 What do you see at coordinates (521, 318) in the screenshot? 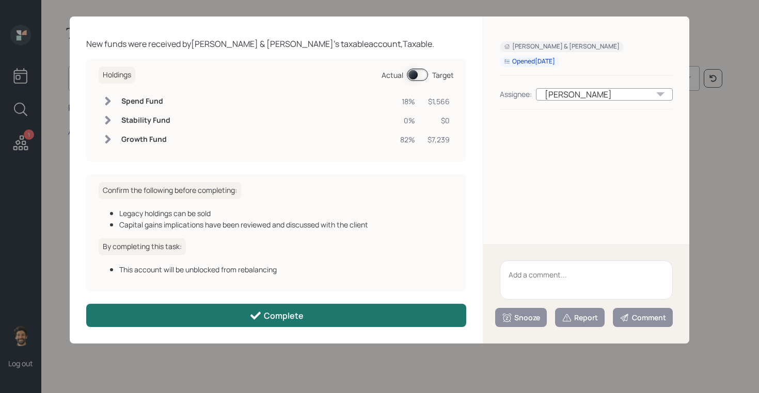
I see `div: Snooze` at bounding box center [521, 318].